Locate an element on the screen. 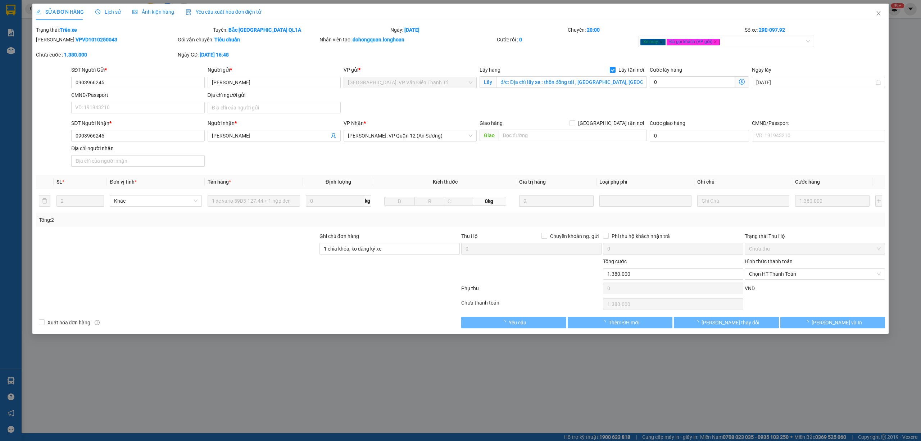 This screenshot has width=921, height=441. span: SL is located at coordinates (59, 182).